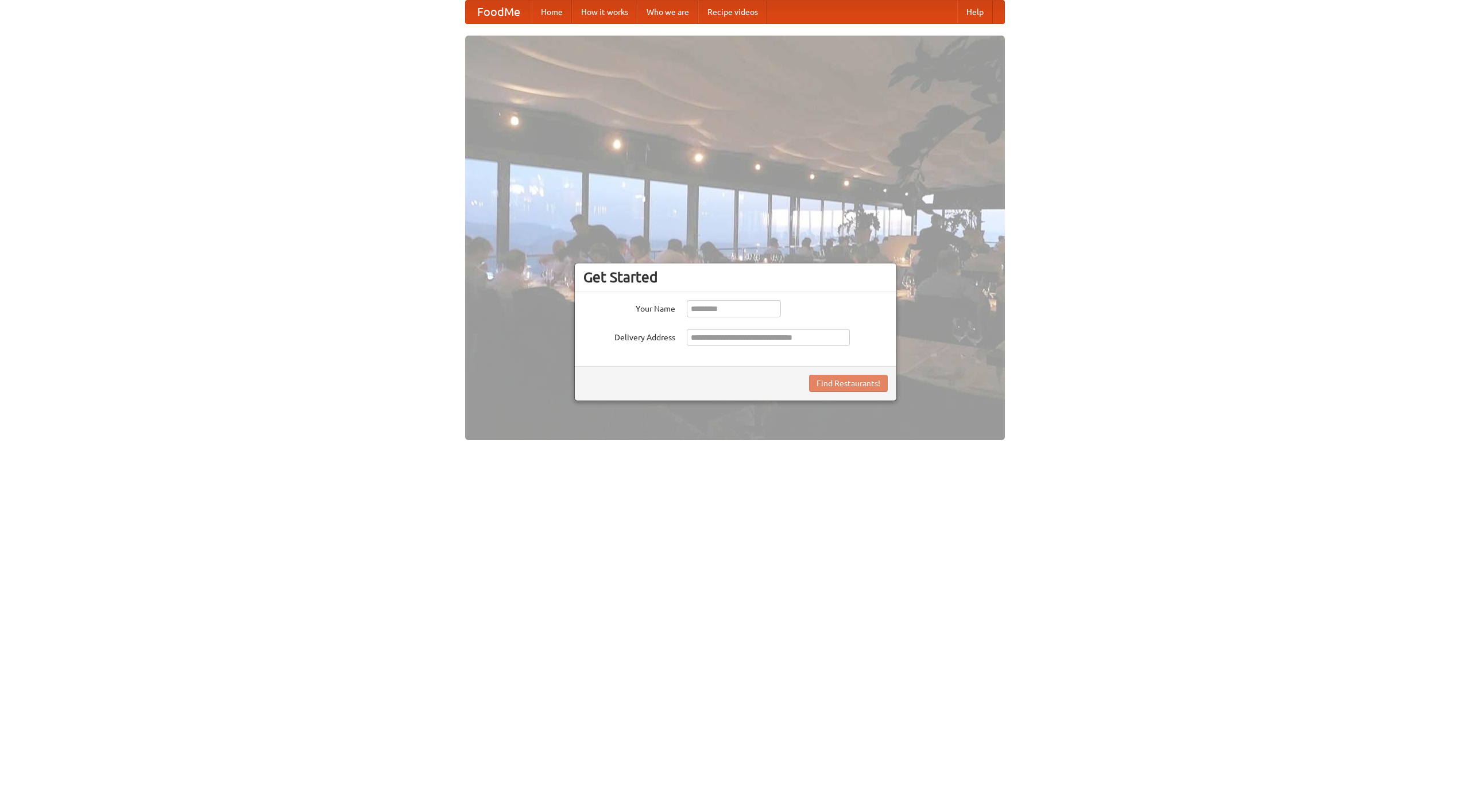 This screenshot has width=1470, height=812. What do you see at coordinates (733, 12) in the screenshot?
I see `a: Recipe videos` at bounding box center [733, 12].